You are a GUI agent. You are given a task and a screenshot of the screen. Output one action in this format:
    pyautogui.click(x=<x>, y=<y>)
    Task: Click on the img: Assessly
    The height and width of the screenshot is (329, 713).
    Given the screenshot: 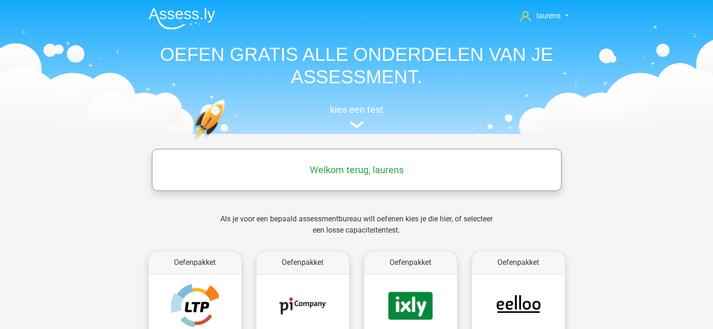 What is the action you would take?
    pyautogui.click(x=182, y=18)
    